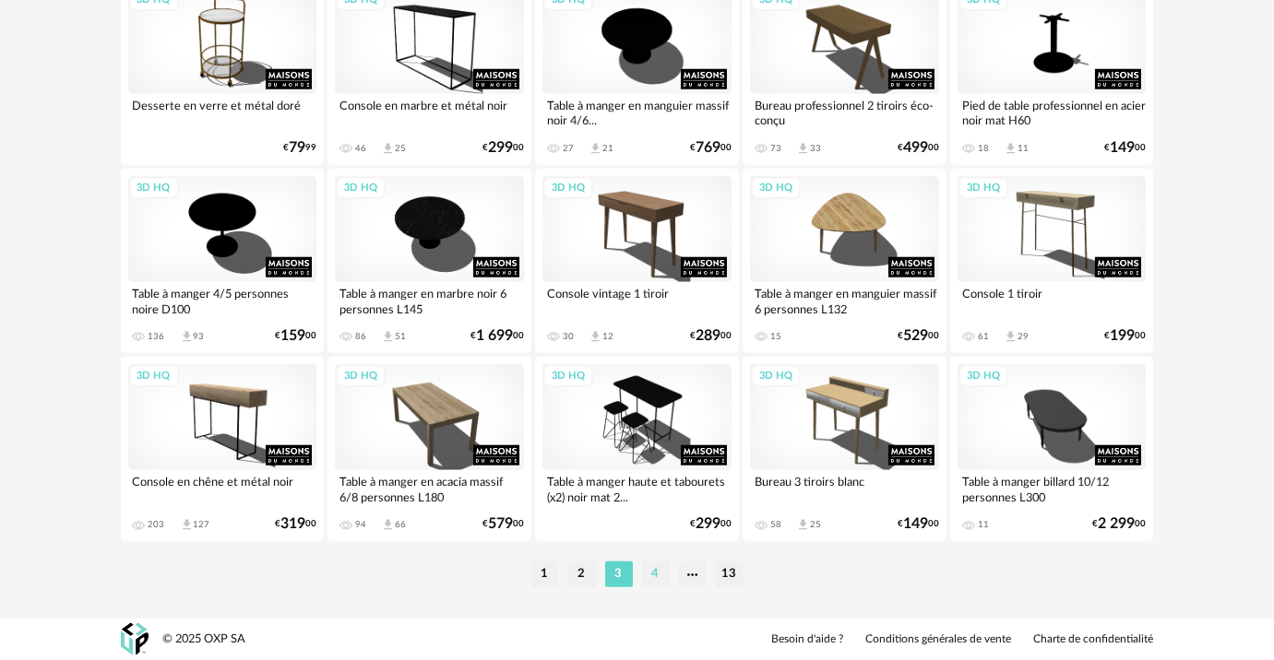 The image size is (1274, 660). Describe the element at coordinates (429, 113) in the screenshot. I see `div: Console en marbre et métal noir` at that location.